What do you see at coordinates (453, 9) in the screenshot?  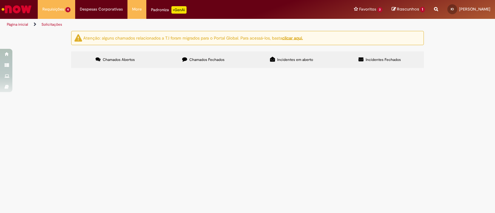 I see `span: IO` at bounding box center [453, 9].